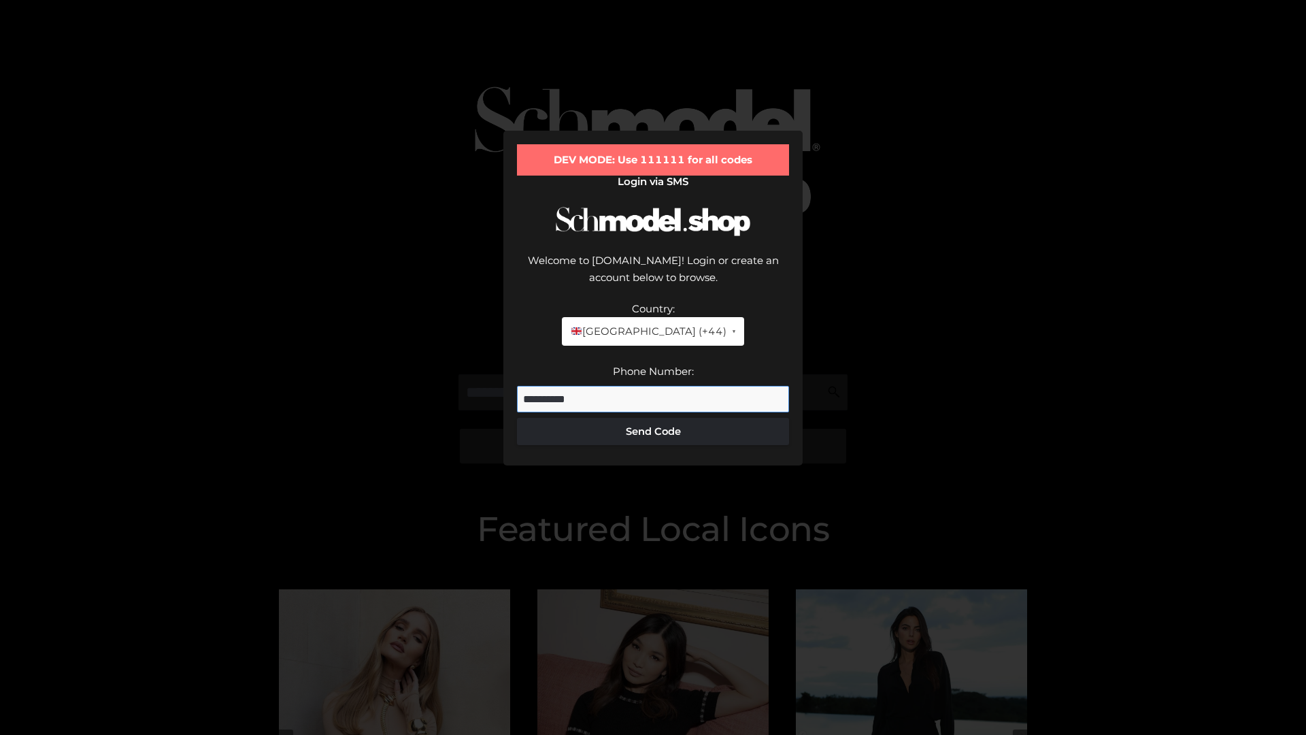 The image size is (1306, 735). Describe the element at coordinates (653, 160) in the screenshot. I see `div: DEV MODE: Use 111111 for all codes` at that location.